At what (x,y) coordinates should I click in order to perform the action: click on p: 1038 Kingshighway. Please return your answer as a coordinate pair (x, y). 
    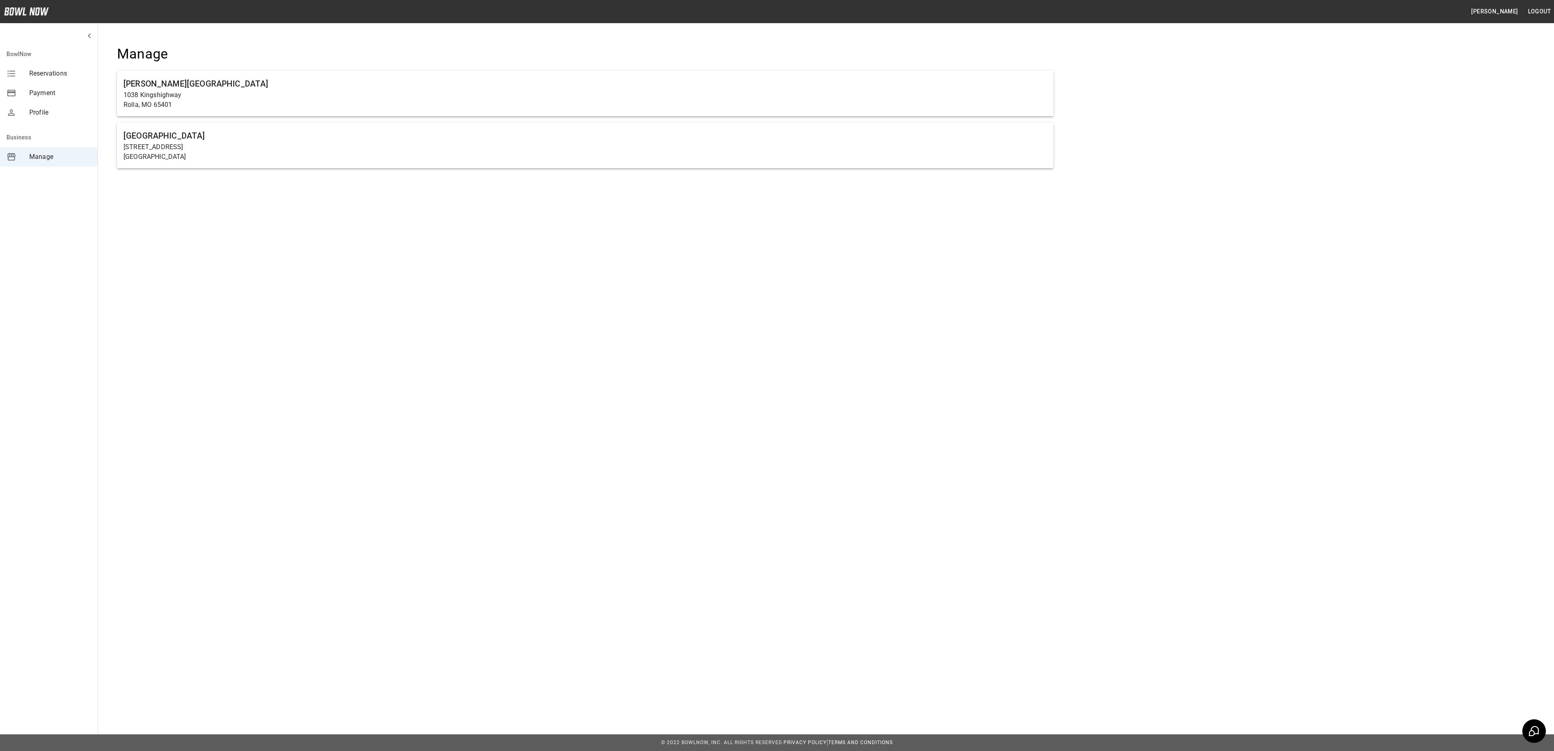
    Looking at the image, I should click on (585, 95).